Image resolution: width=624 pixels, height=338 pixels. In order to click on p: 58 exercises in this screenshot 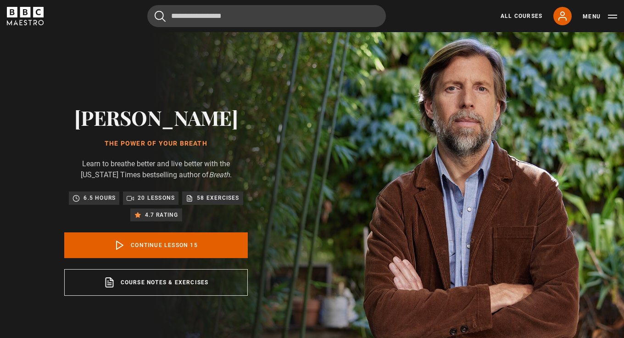, I will do `click(218, 198)`.